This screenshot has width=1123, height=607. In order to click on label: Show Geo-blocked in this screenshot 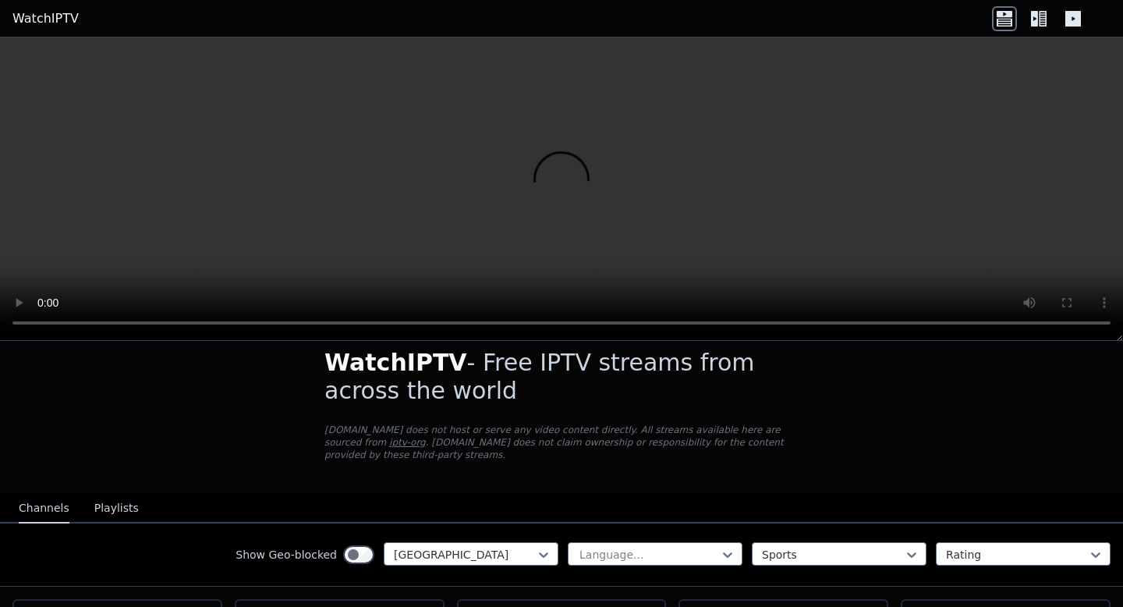, I will do `click(286, 554)`.